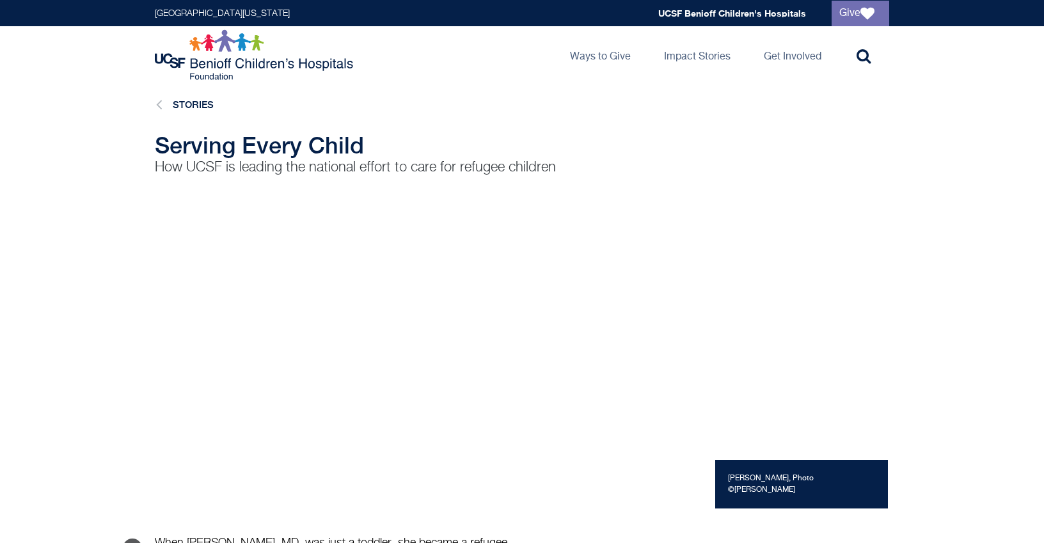  What do you see at coordinates (193, 104) in the screenshot?
I see `a: Stories` at bounding box center [193, 104].